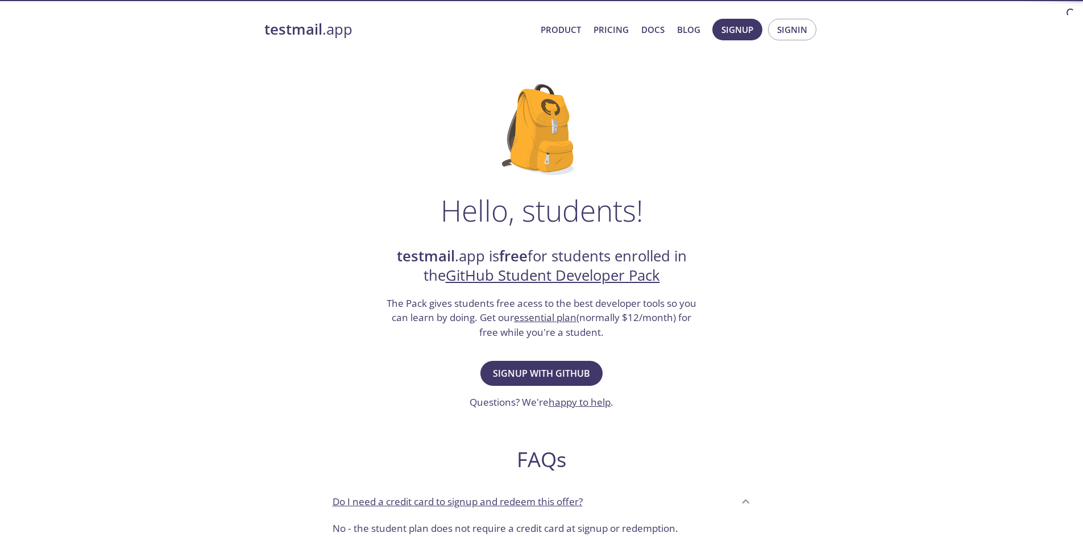 The height and width of the screenshot is (537, 1083). I want to click on button: Signup, so click(738, 30).